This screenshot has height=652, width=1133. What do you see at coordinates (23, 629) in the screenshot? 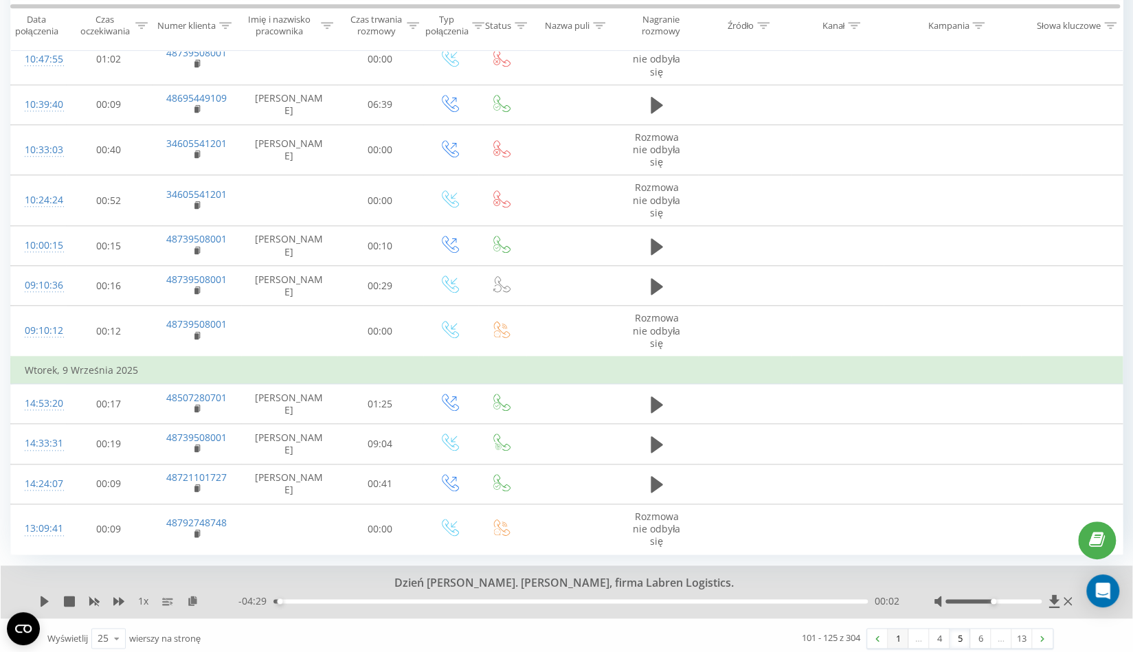
I see `button: Open CMP widget` at bounding box center [23, 629].